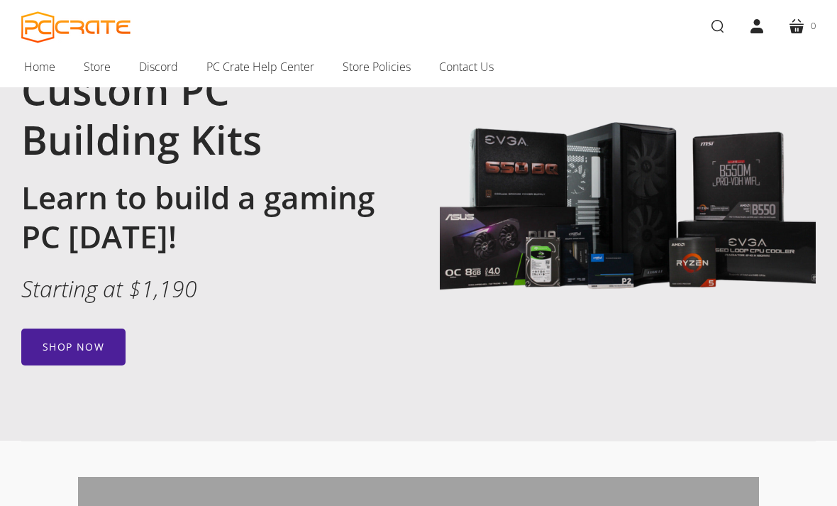 This screenshot has width=837, height=506. Describe the element at coordinates (209, 114) in the screenshot. I see `h1: Custom PC Building Kits` at that location.